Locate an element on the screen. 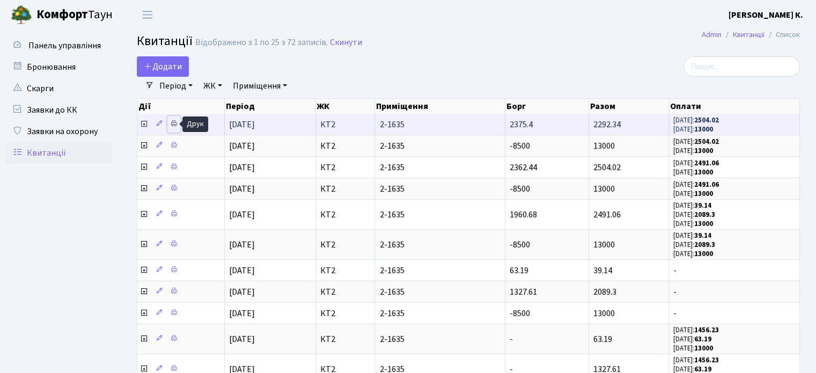 The width and height of the screenshot is (816, 373). b: Комфорт is located at coordinates (62, 14).